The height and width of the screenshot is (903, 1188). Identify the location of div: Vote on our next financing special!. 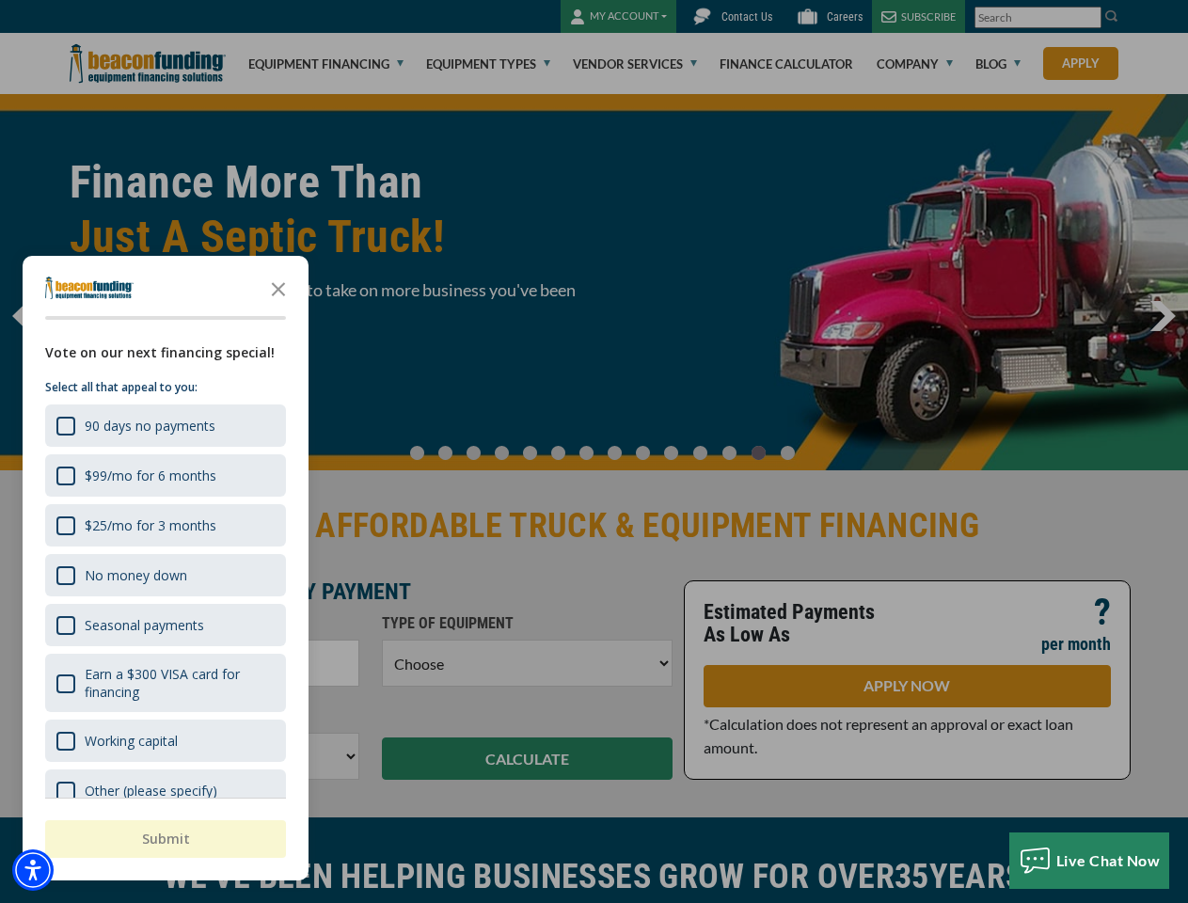
(166, 353).